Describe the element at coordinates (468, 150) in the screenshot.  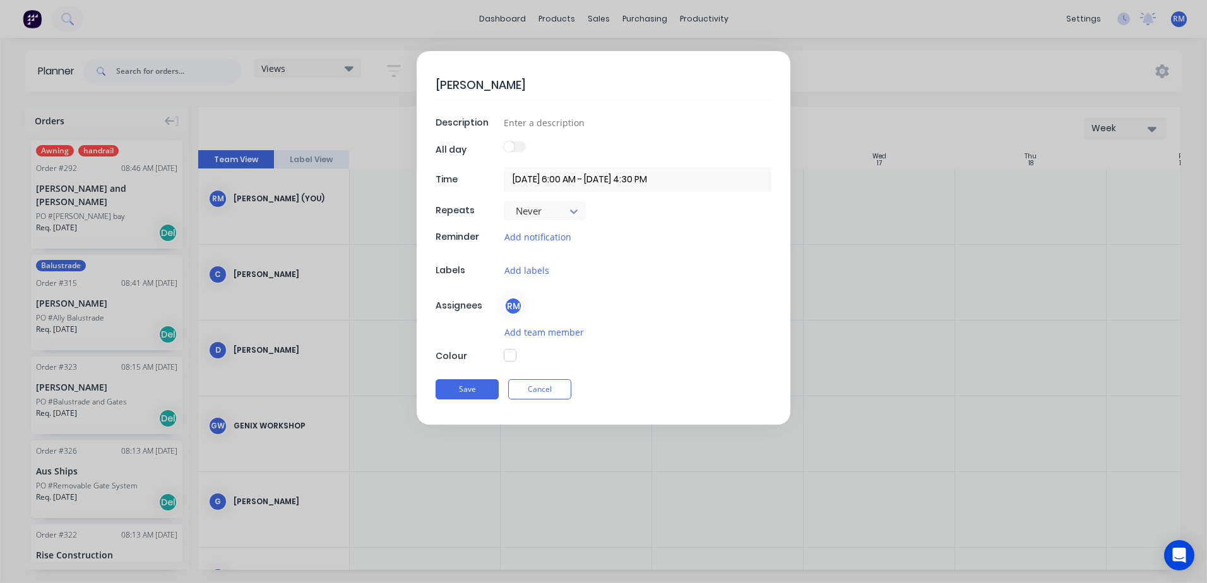
I see `div: All day` at that location.